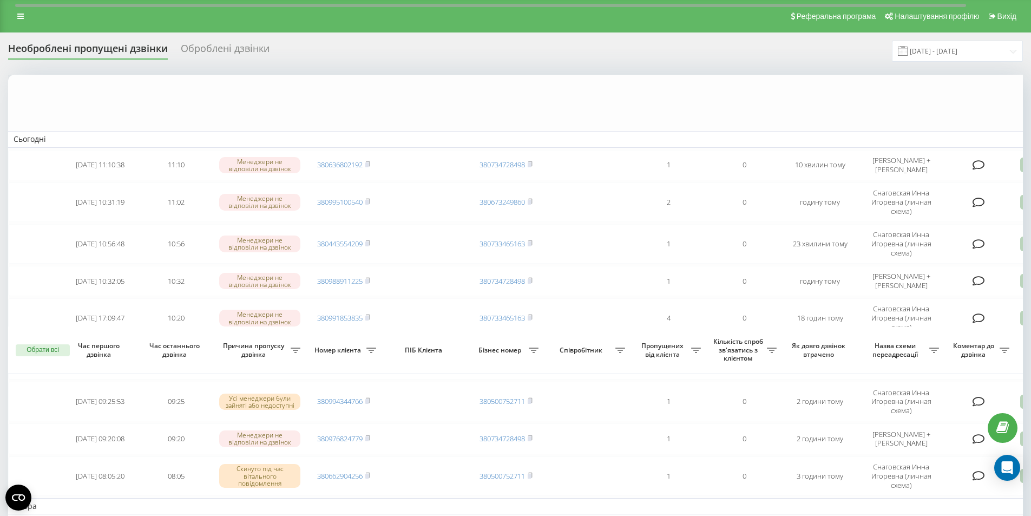  I want to click on span: Кількість спроб зв'язатись з клієнтом, so click(739, 350).